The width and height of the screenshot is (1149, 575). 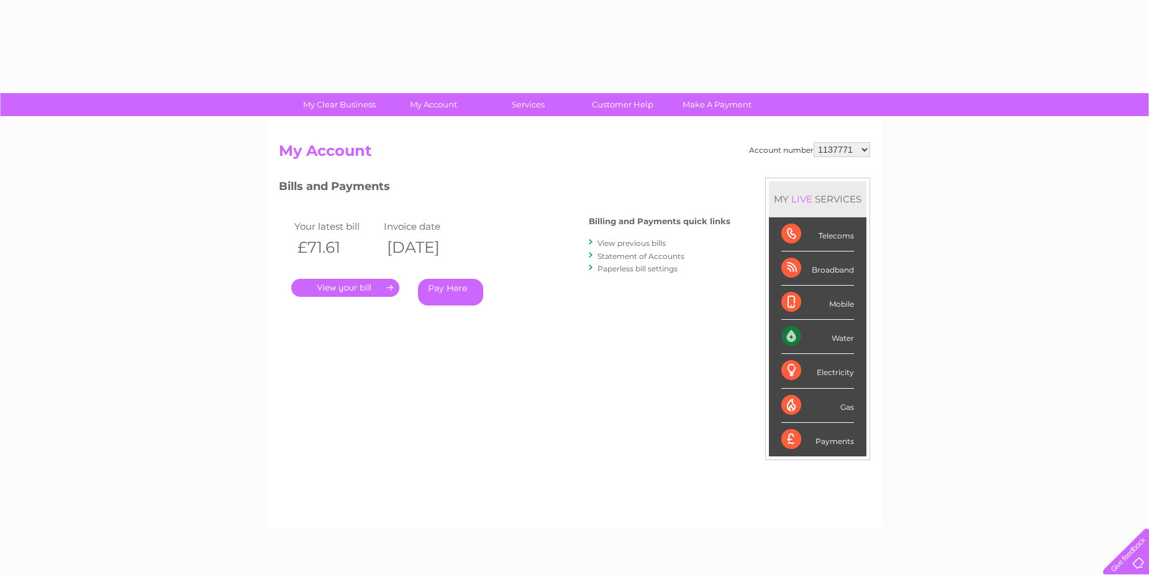 I want to click on td: Invoice date, so click(x=425, y=226).